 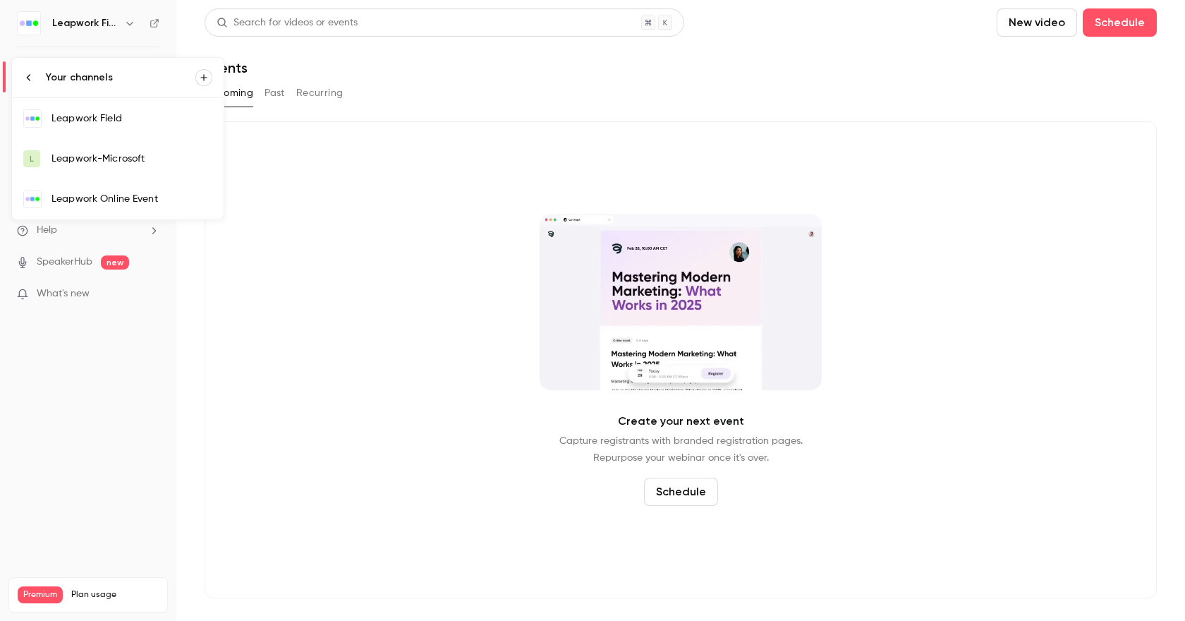 What do you see at coordinates (32, 159) in the screenshot?
I see `span: L` at bounding box center [32, 159].